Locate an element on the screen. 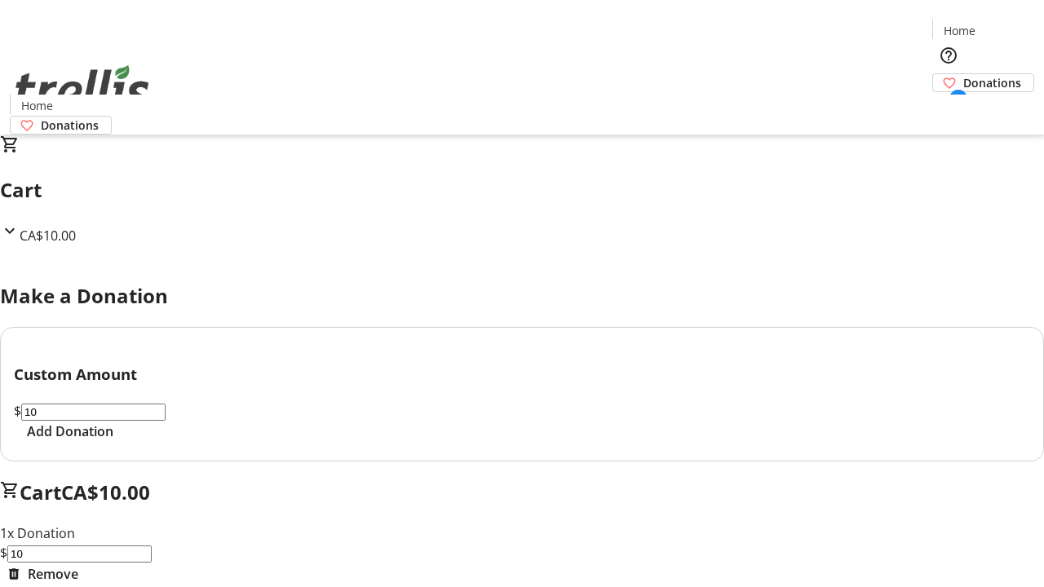 The image size is (1044, 587). button: Cart is located at coordinates (949, 109).